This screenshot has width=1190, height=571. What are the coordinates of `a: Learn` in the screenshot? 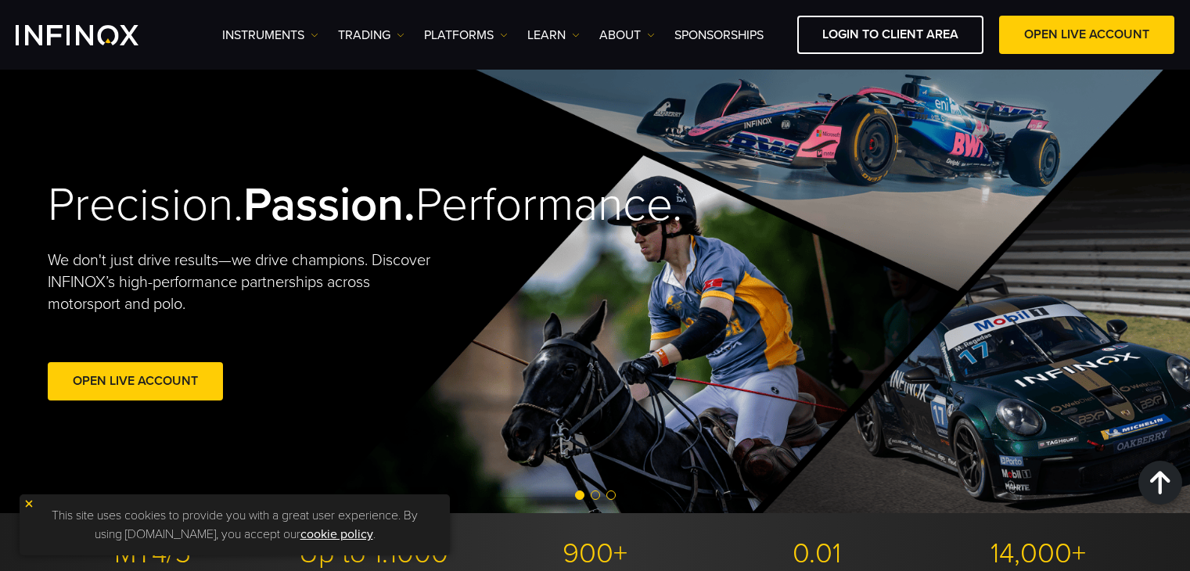 It's located at (553, 35).